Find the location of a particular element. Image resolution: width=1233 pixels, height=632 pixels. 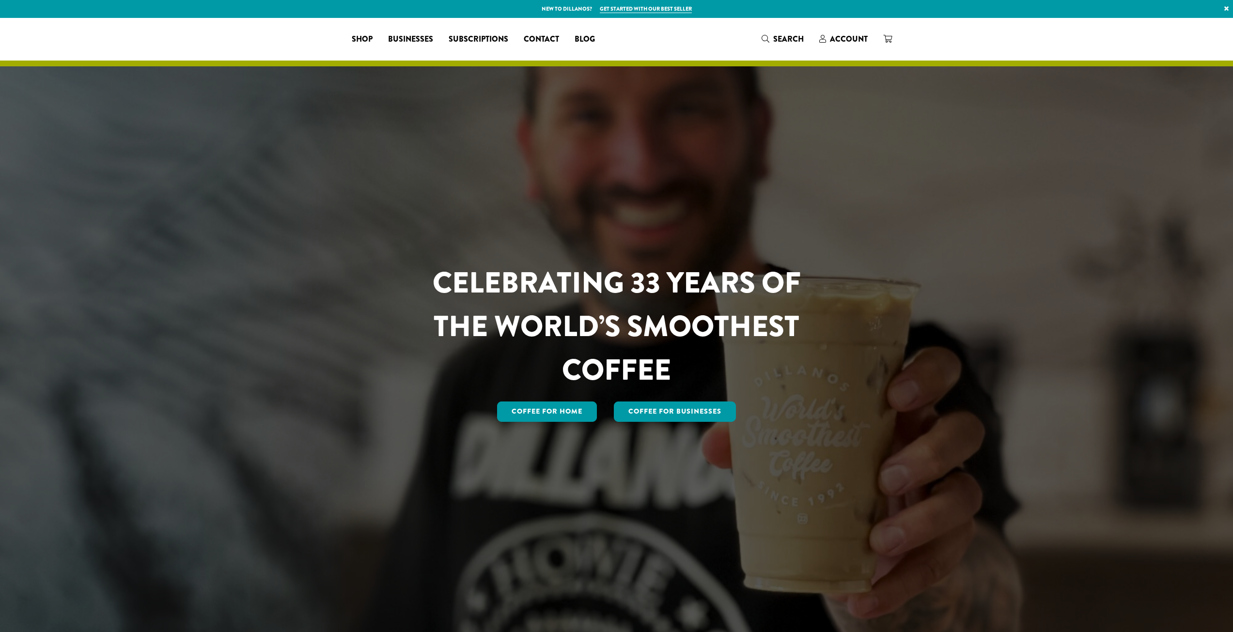

a: Search is located at coordinates (783, 39).